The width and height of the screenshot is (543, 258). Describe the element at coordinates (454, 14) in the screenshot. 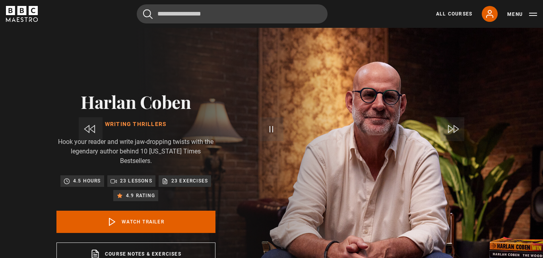

I see `a: All Courses` at that location.